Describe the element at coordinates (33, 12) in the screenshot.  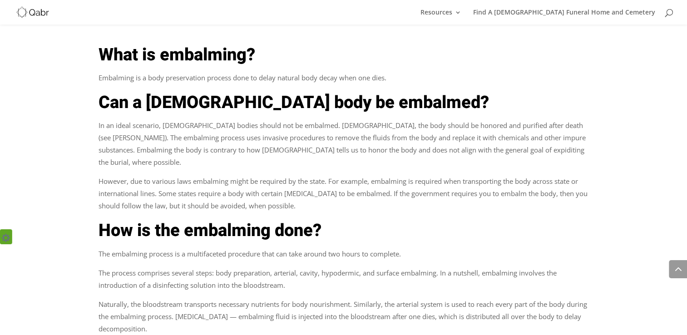
I see `img: Qabr` at that location.